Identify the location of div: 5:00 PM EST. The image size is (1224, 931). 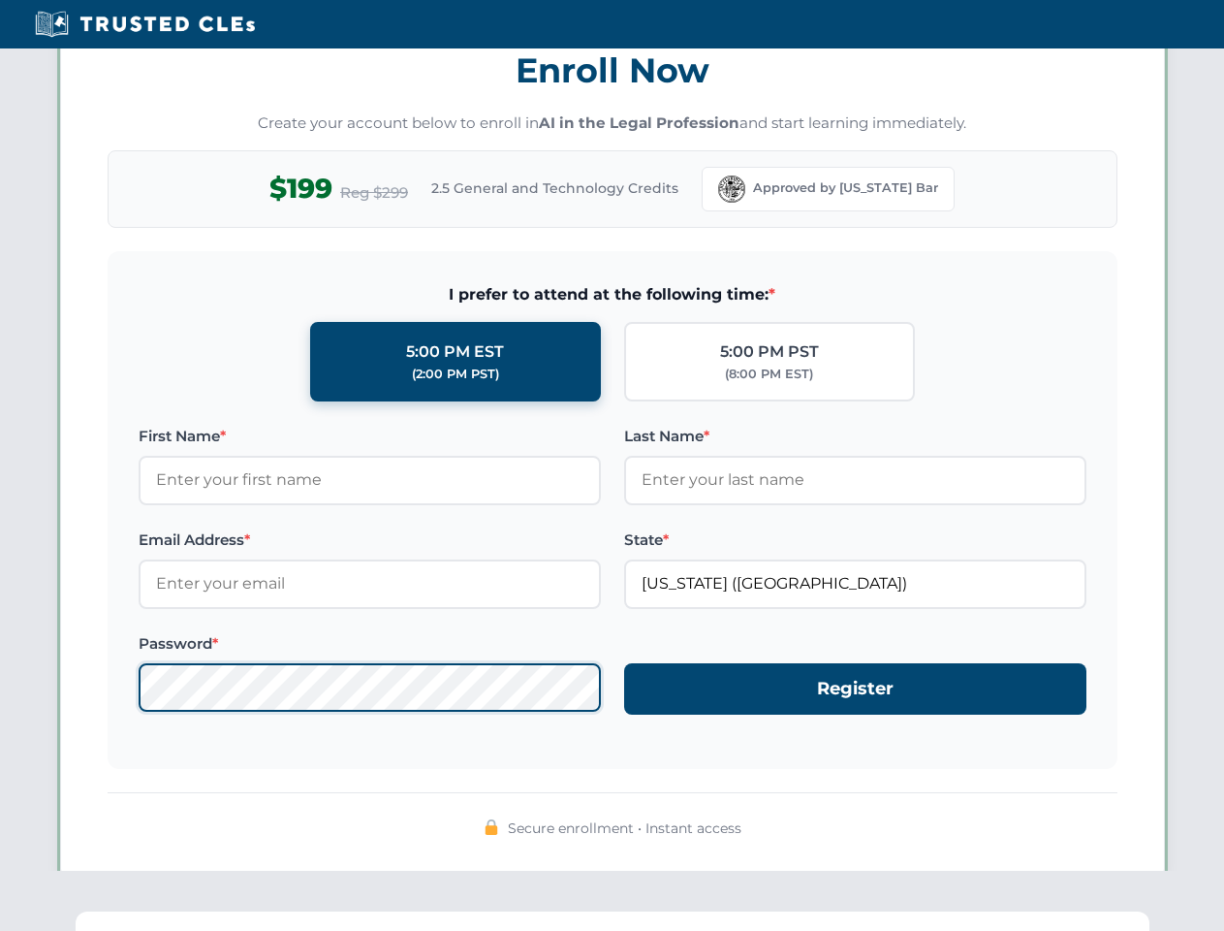
(455, 352).